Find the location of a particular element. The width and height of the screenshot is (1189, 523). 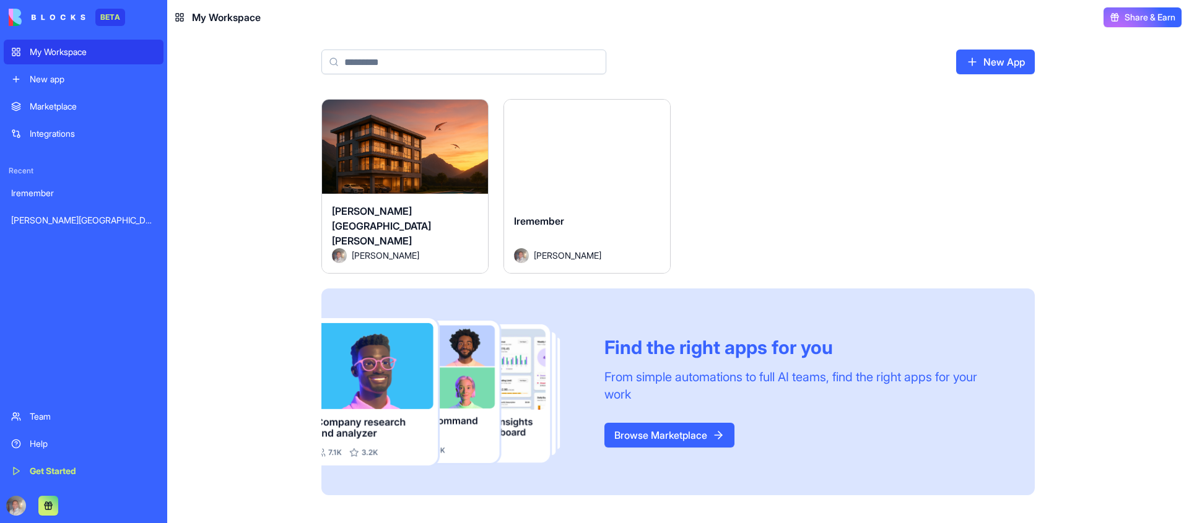

a: Team is located at coordinates (84, 417).